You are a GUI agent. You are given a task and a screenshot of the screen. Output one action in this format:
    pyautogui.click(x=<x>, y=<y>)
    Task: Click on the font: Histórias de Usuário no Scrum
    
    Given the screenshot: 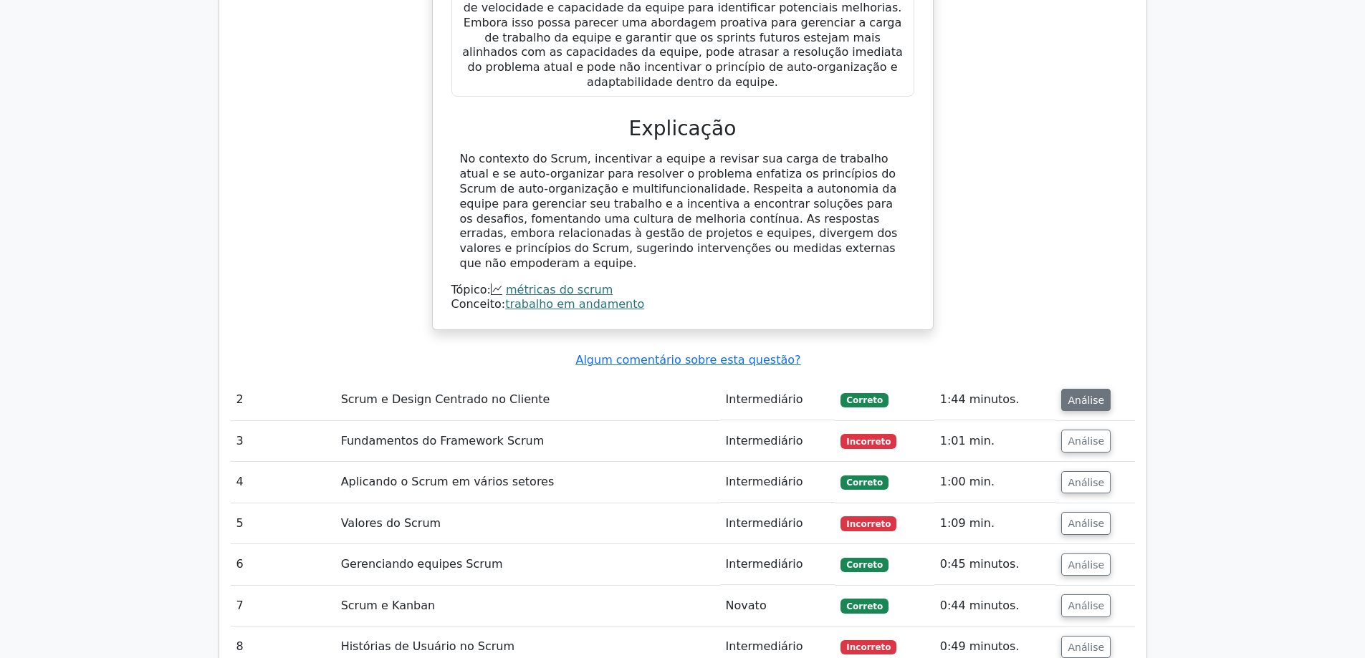 What is the action you would take?
    pyautogui.click(x=428, y=646)
    